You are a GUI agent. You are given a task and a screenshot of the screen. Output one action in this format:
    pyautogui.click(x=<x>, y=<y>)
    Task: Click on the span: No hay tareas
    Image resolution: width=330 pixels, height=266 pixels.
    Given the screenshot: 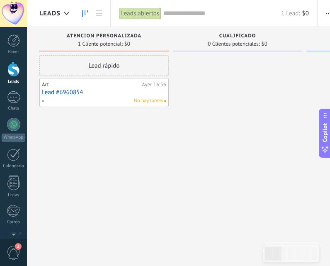 What is the action you would take?
    pyautogui.click(x=148, y=101)
    